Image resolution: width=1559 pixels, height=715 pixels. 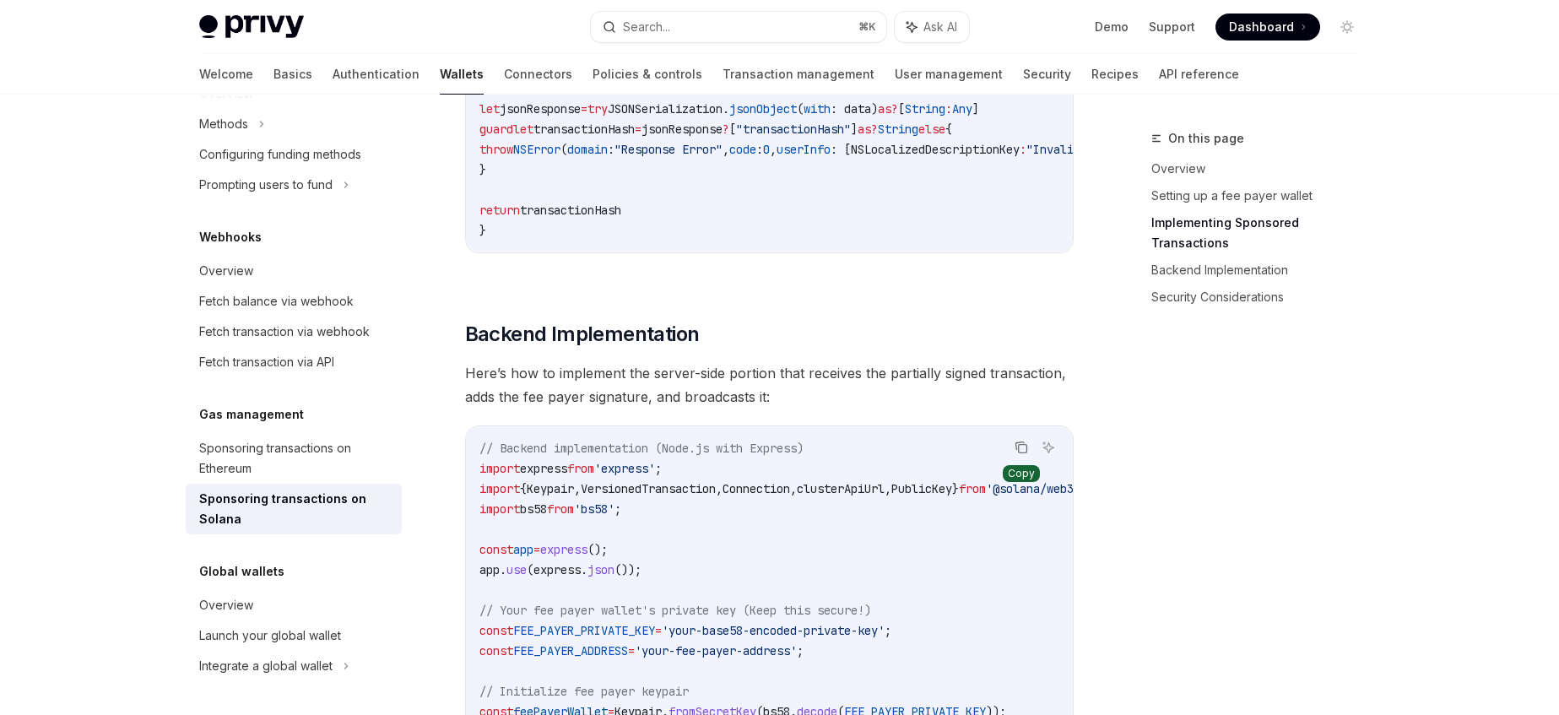 I want to click on div: Overview, so click(x=226, y=605).